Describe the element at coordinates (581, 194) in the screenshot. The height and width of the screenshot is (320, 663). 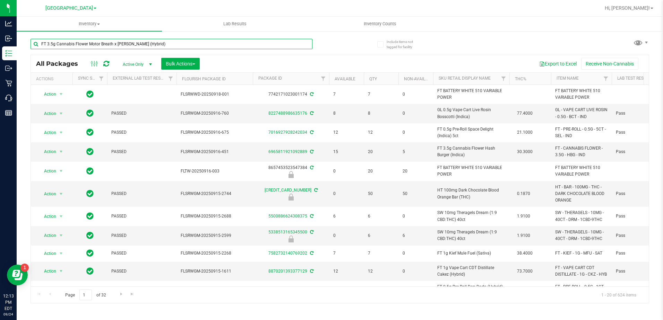
I see `span: HT - BAR - 100MG - THC - DARK CHOCOLATE BLOOD ORANGE` at that location.